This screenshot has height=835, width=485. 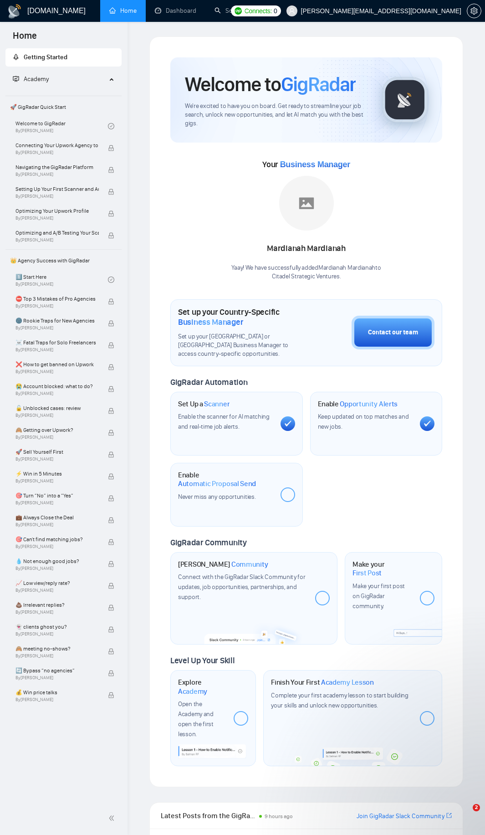 I want to click on span: Never miss any opportunities., so click(x=217, y=497).